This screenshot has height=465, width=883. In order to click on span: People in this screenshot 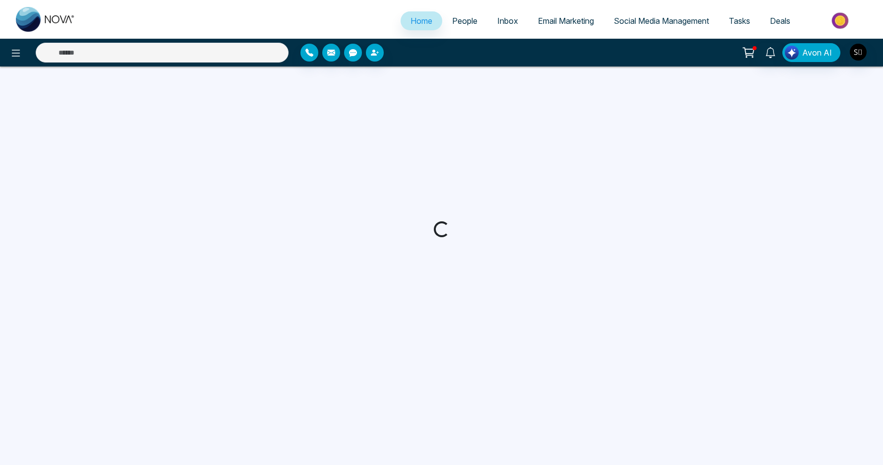, I will do `click(465, 21)`.